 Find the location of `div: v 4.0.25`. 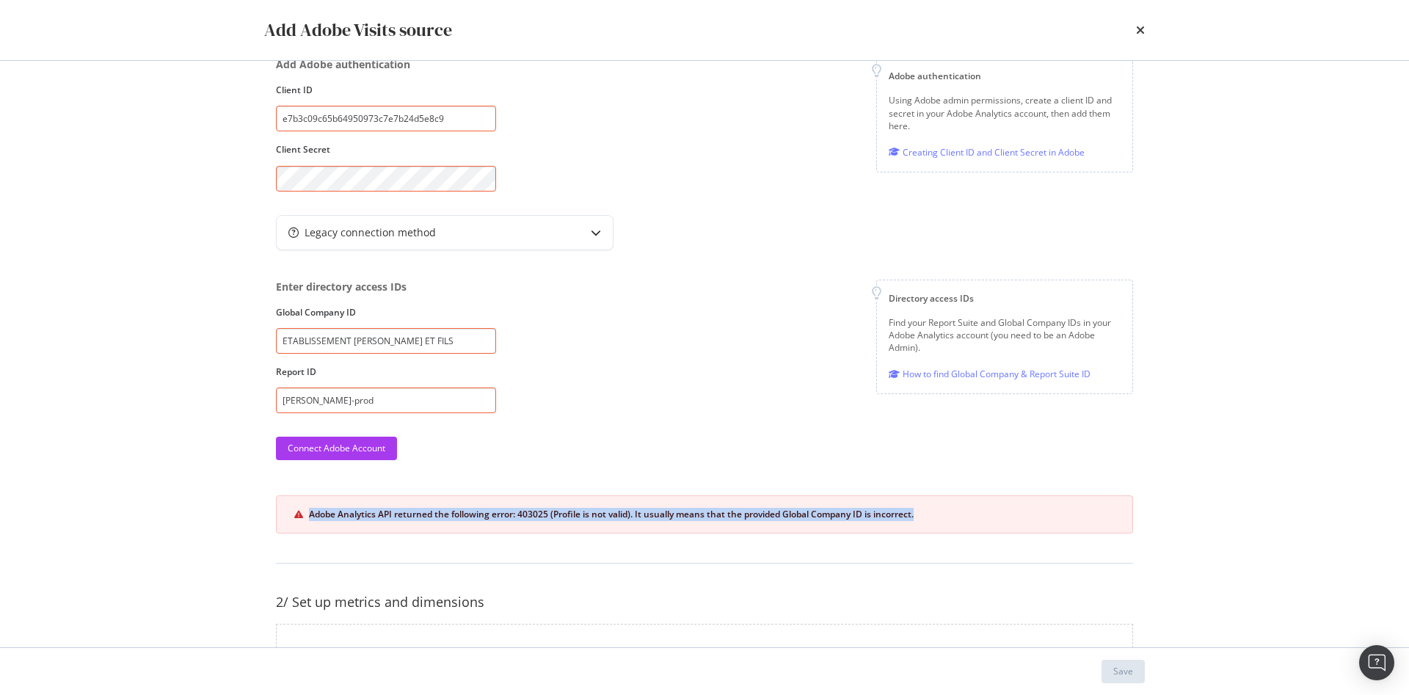

div: v 4.0.25 is located at coordinates (56, 29).